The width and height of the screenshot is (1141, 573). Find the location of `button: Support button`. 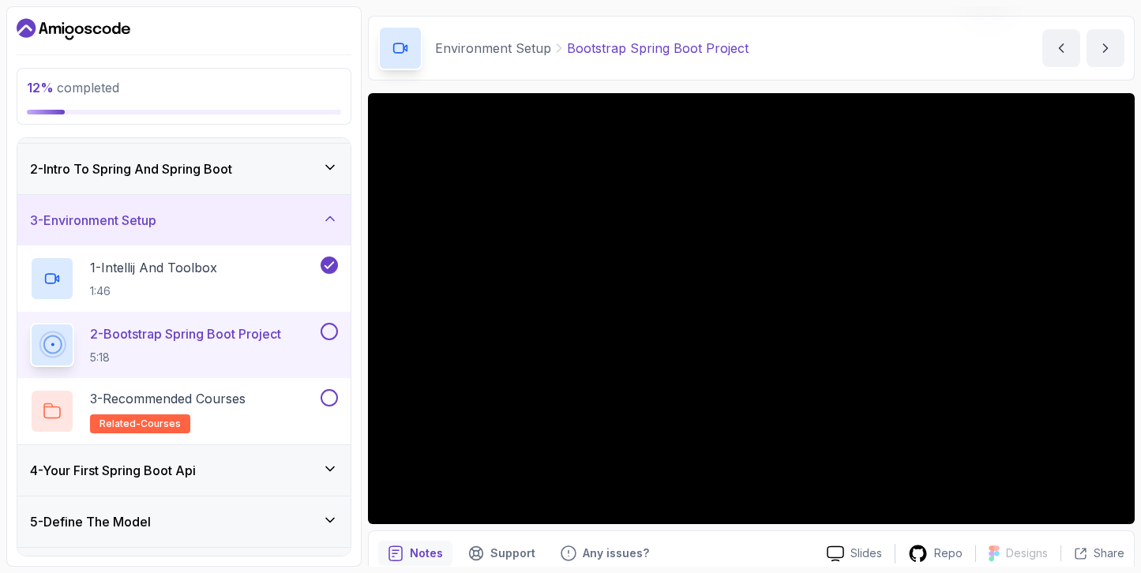

button: Support button is located at coordinates (501, 553).